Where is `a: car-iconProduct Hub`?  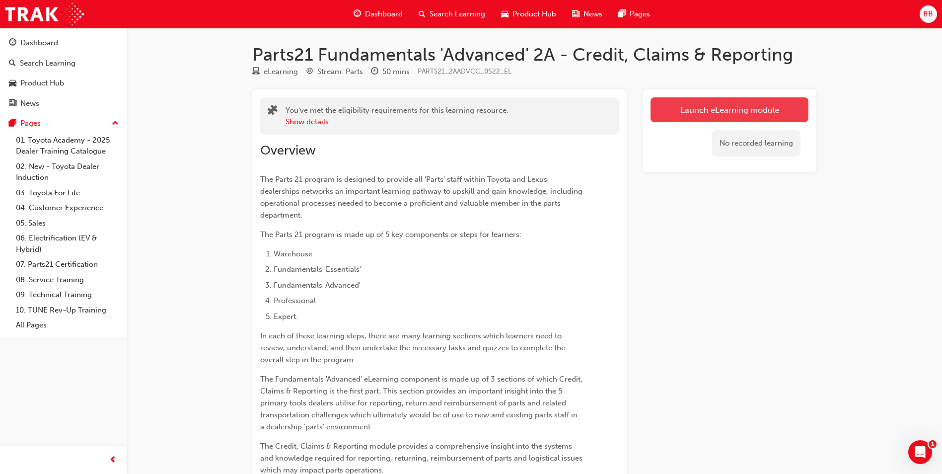 a: car-iconProduct Hub is located at coordinates (528, 14).